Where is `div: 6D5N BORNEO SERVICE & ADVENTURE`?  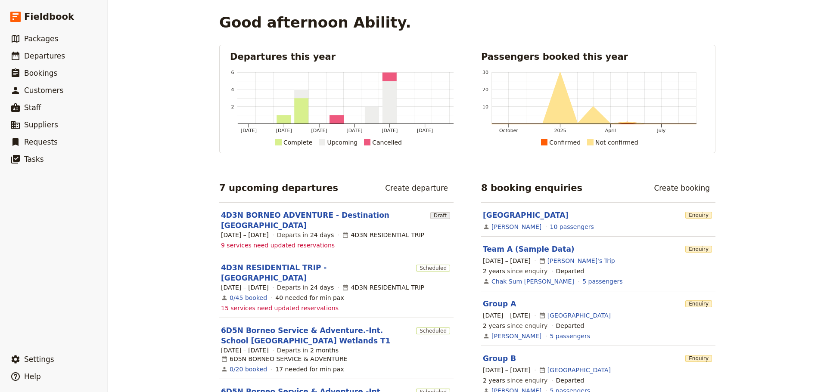 div: 6D5N BORNEO SERVICE & ADVENTURE is located at coordinates (284, 359).